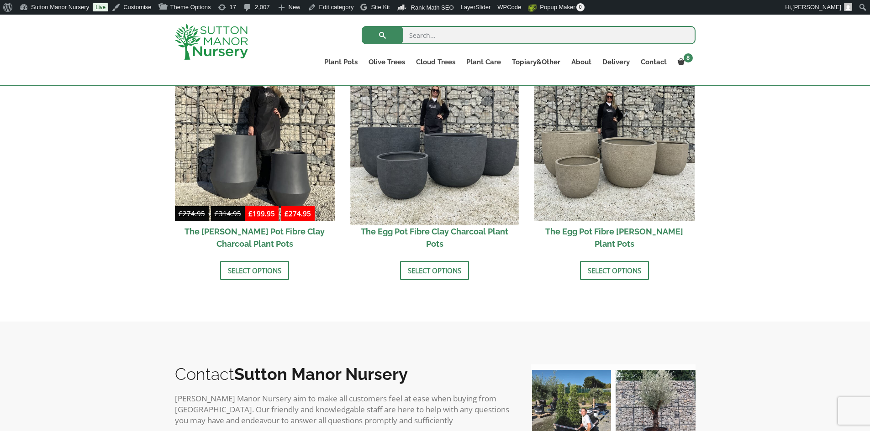 The image size is (870, 431). I want to click on h2: The Egg Pot Fibre Clay Charcoal Plant Pots, so click(434, 238).